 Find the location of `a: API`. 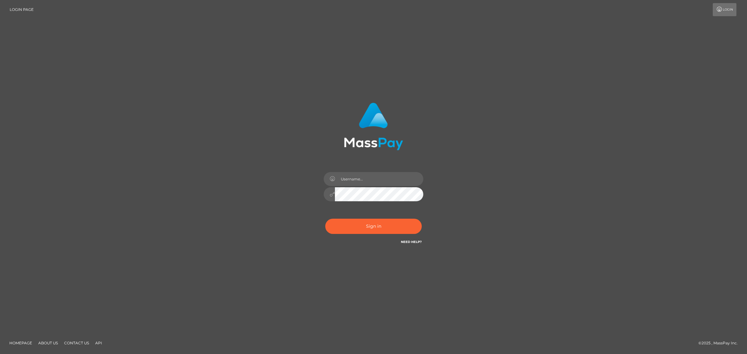

a: API is located at coordinates (99, 343).